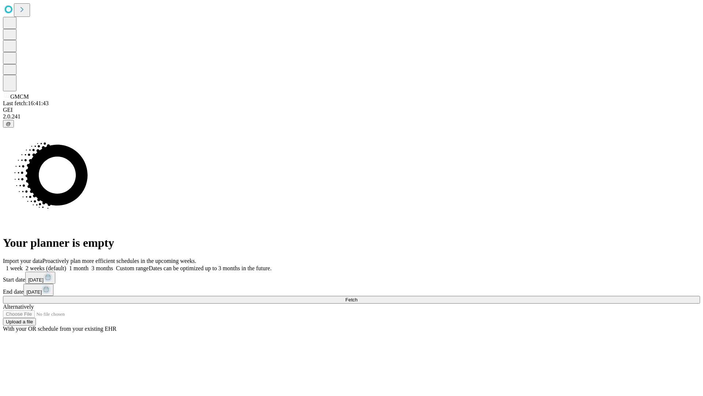 This screenshot has width=703, height=396. I want to click on span: Fetch, so click(351, 299).